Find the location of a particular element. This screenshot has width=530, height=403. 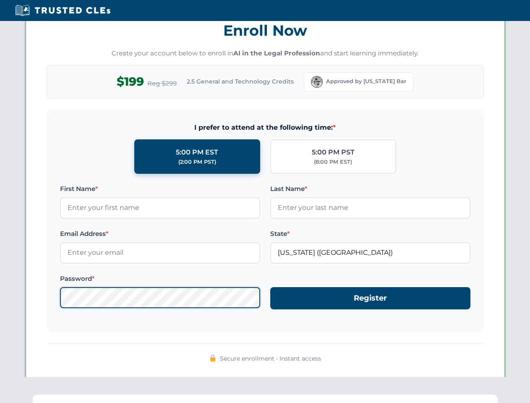

p: Create your account below to enroll in and start learning immediately. is located at coordinates (265, 53).